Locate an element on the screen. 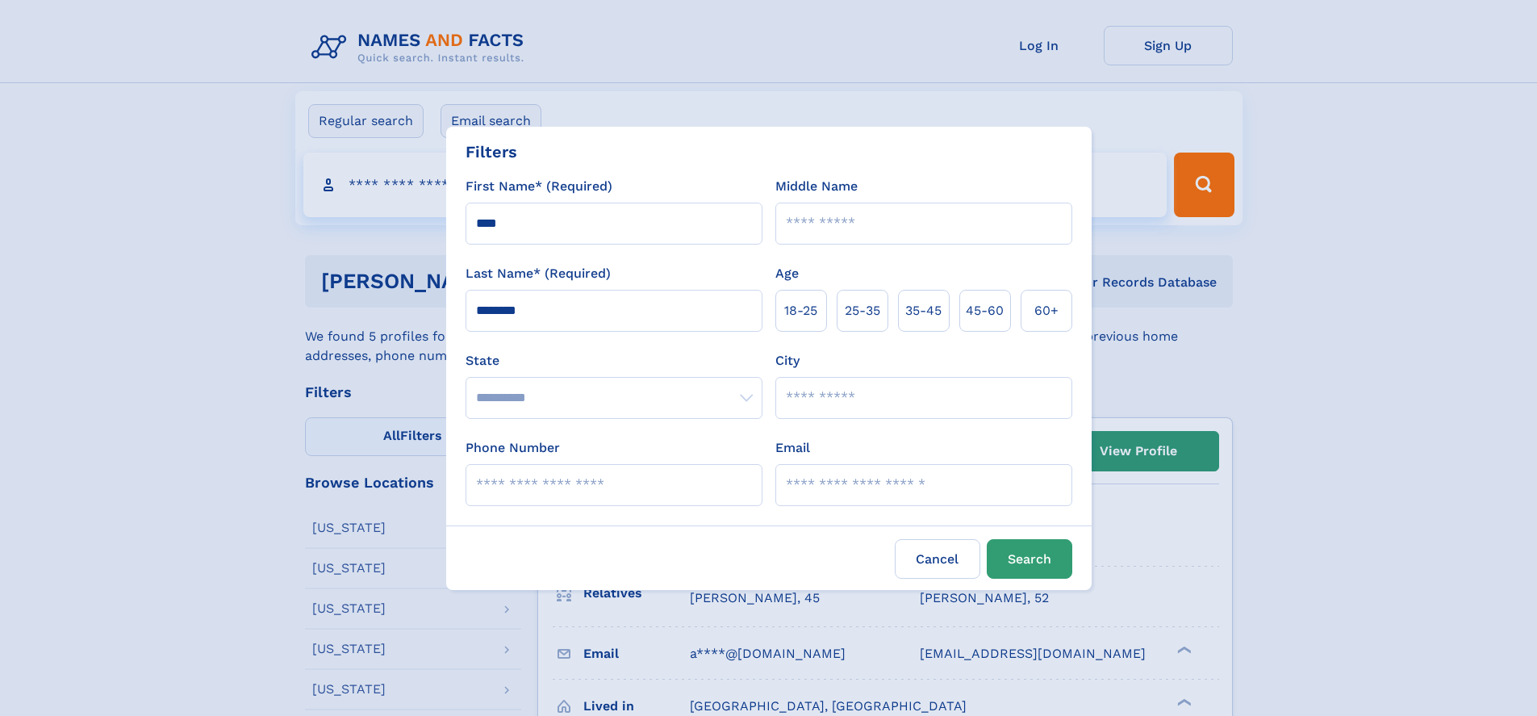 This screenshot has width=1537, height=716. label: State is located at coordinates (614, 361).